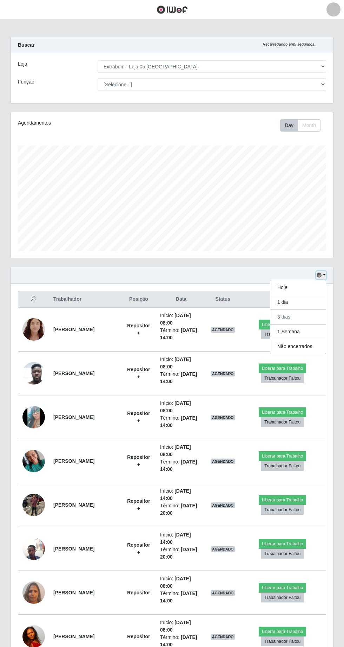 This screenshot has width=344, height=647. I want to click on img: 1747253938286.jpeg, so click(34, 592).